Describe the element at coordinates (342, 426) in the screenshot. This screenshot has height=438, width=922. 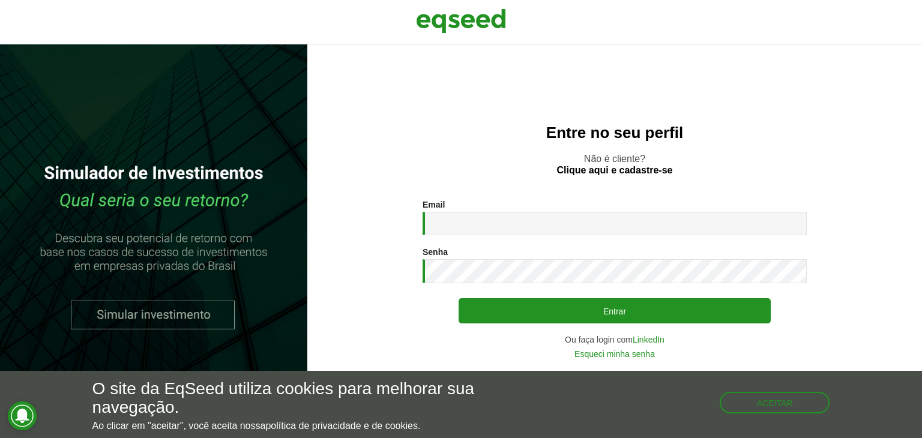
I see `a: política de privacidade e de cookies` at that location.